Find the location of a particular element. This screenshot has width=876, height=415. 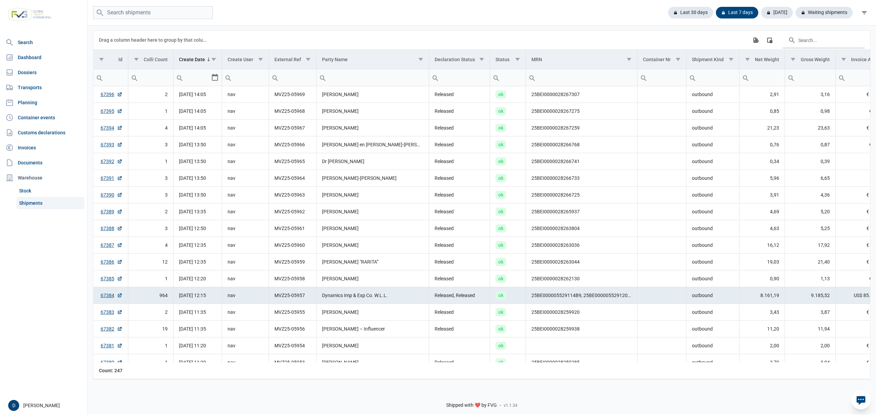

td: 11,20 is located at coordinates (762, 329).